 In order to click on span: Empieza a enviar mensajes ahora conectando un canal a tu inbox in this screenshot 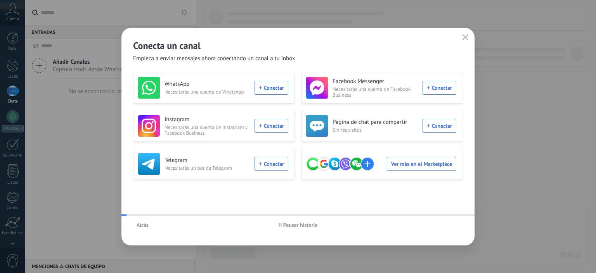, I will do `click(214, 59)`.